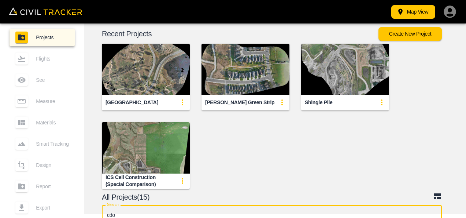 The image size is (466, 218). I want to click on img: ICS Cell Construction (Special Comparison), so click(146, 148).